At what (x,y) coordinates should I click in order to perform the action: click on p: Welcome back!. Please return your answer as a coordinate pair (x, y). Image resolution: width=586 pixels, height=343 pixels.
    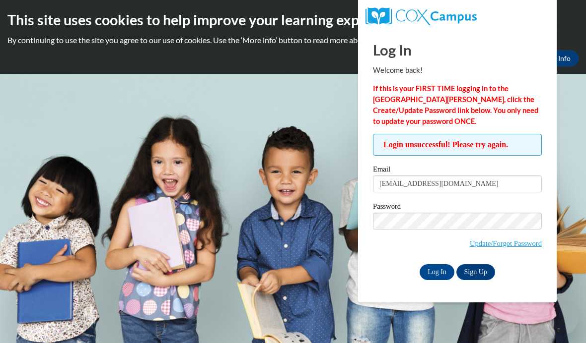
    Looking at the image, I should click on (457, 70).